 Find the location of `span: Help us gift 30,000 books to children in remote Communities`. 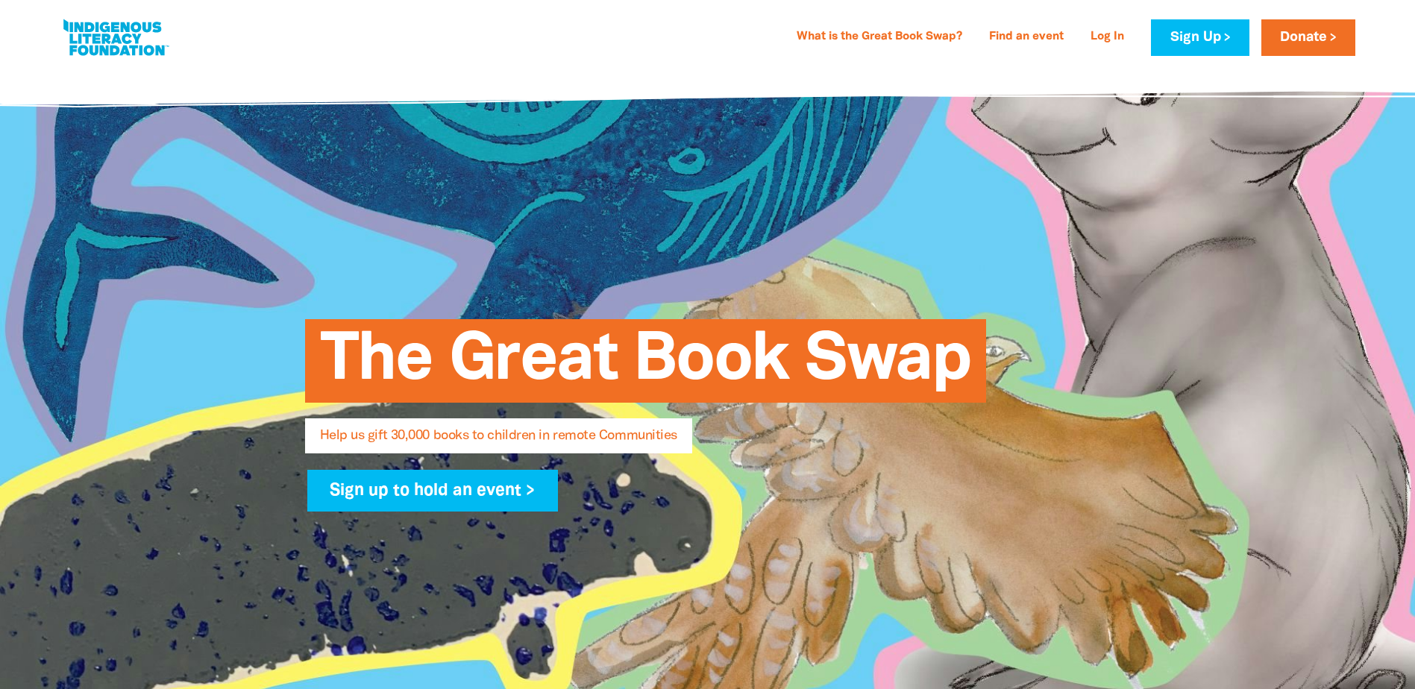

span: Help us gift 30,000 books to children in remote Communities is located at coordinates (498, 442).